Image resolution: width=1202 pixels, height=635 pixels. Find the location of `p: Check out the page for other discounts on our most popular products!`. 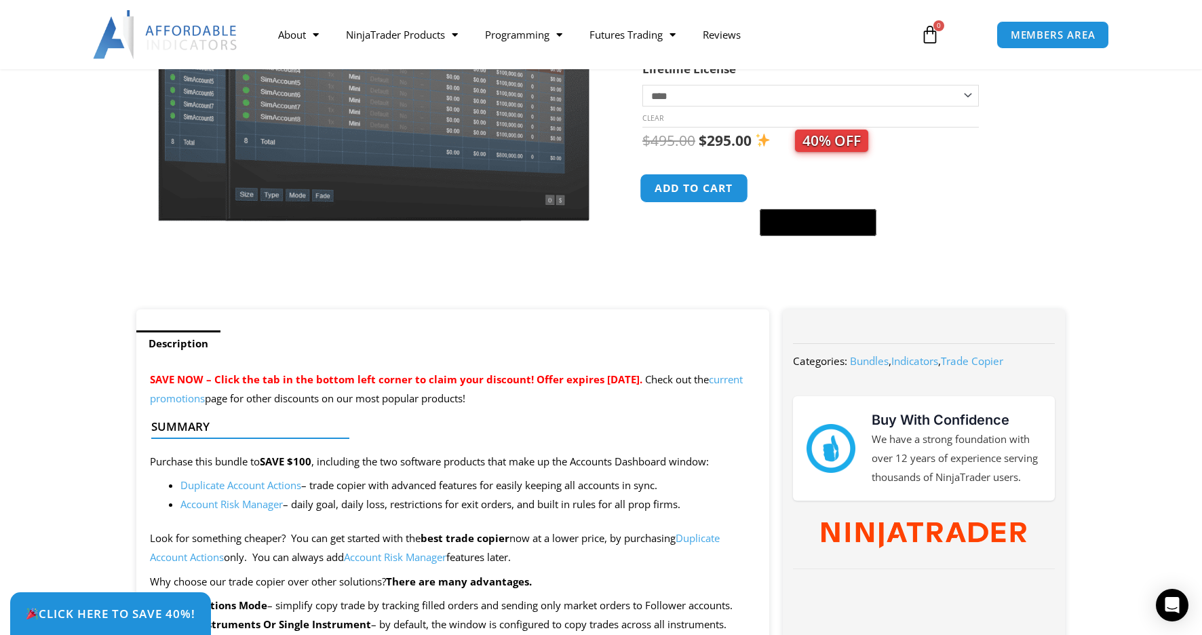

p: Check out the page for other discounts on our most popular products! is located at coordinates (453, 389).